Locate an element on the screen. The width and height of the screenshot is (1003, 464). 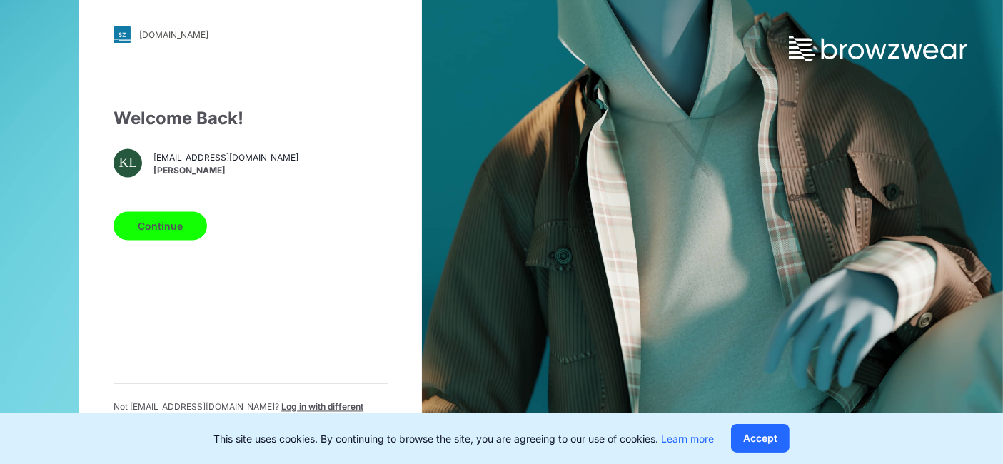
div: KL is located at coordinates (128, 163).